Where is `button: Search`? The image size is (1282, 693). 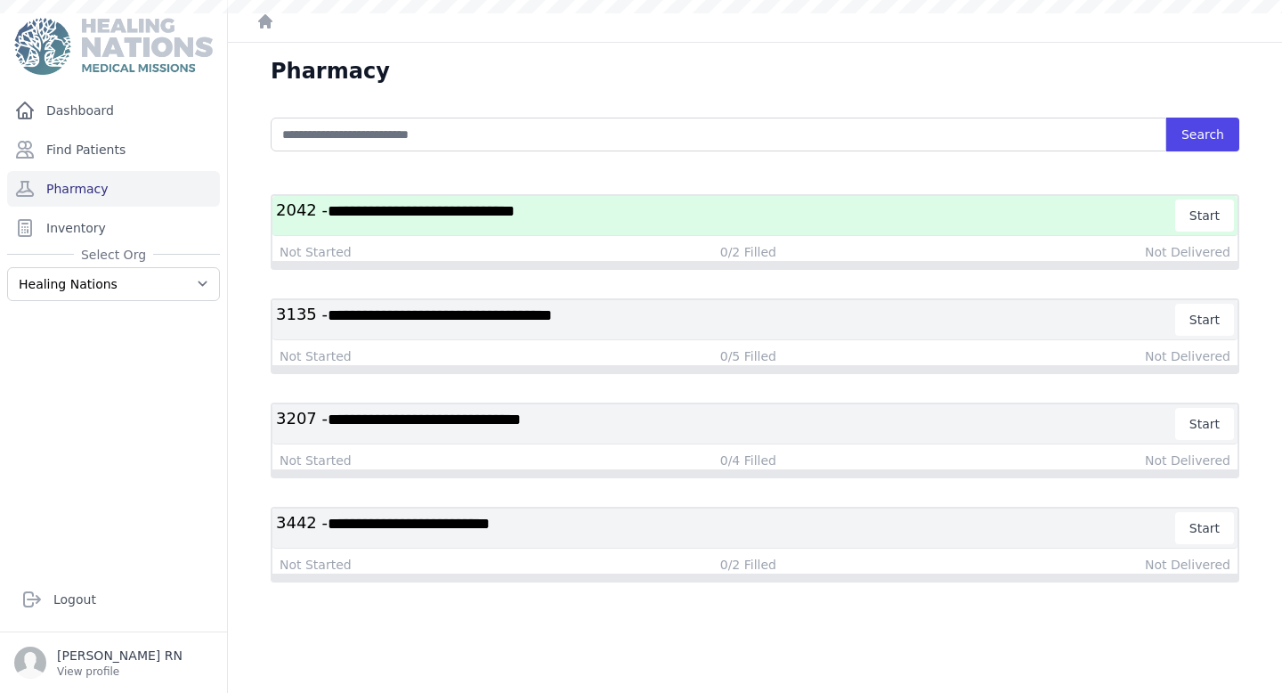
button: Search is located at coordinates (1203, 134).